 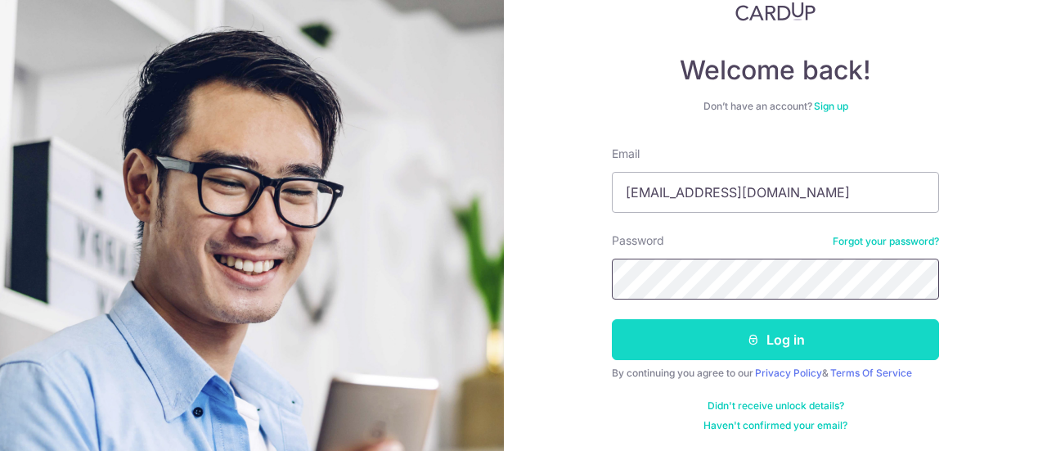 What do you see at coordinates (775, 106) in the screenshot?
I see `div: Don’t have an account?` at bounding box center [775, 106].